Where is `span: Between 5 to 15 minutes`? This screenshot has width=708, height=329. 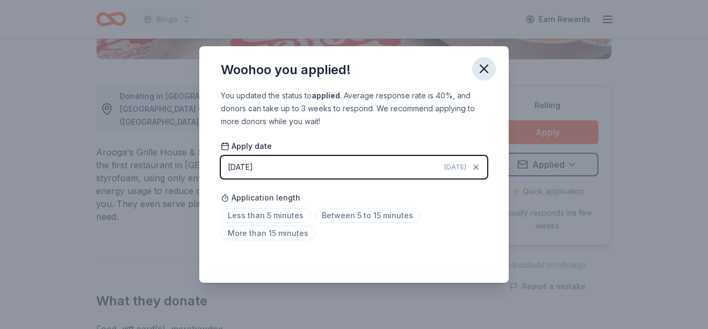
span: Between 5 to 15 minutes is located at coordinates (367, 215).